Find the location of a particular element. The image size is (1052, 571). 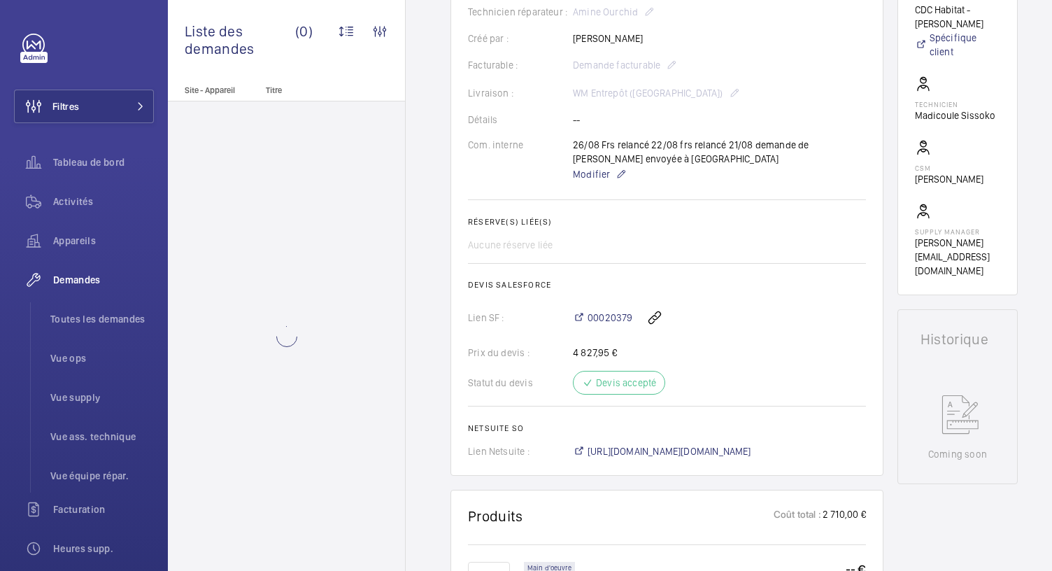

span: Facturation is located at coordinates (104, 509).